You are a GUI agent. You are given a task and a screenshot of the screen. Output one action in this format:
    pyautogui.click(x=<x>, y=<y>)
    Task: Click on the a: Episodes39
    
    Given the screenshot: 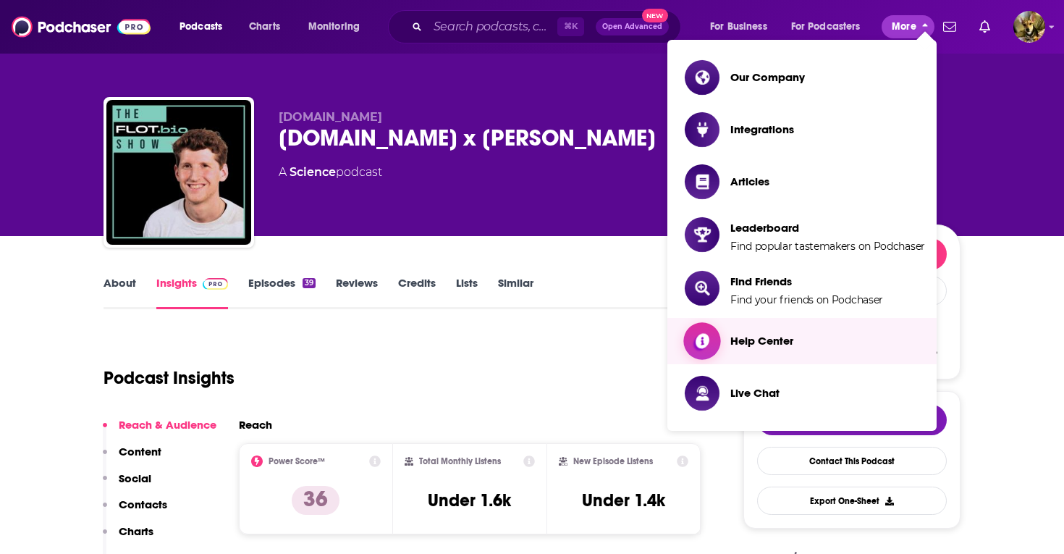 What is the action you would take?
    pyautogui.click(x=282, y=293)
    